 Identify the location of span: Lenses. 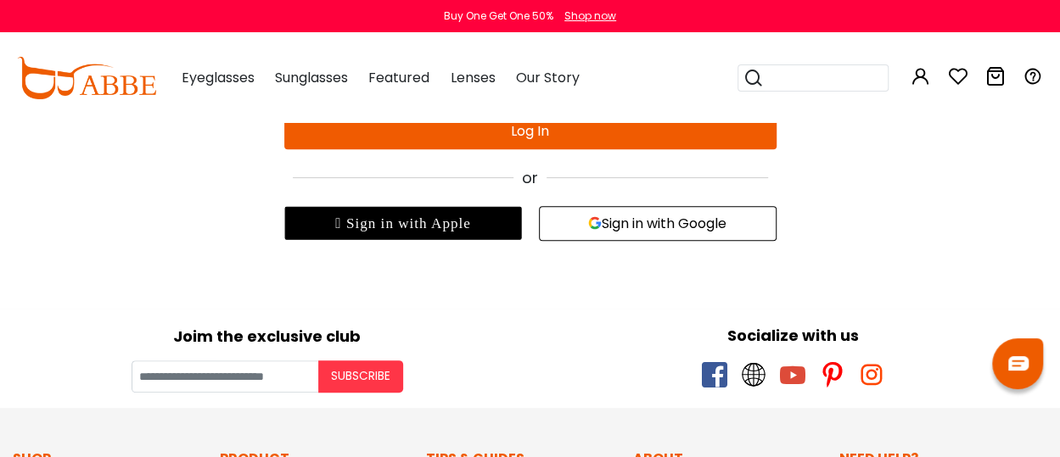
(472, 77).